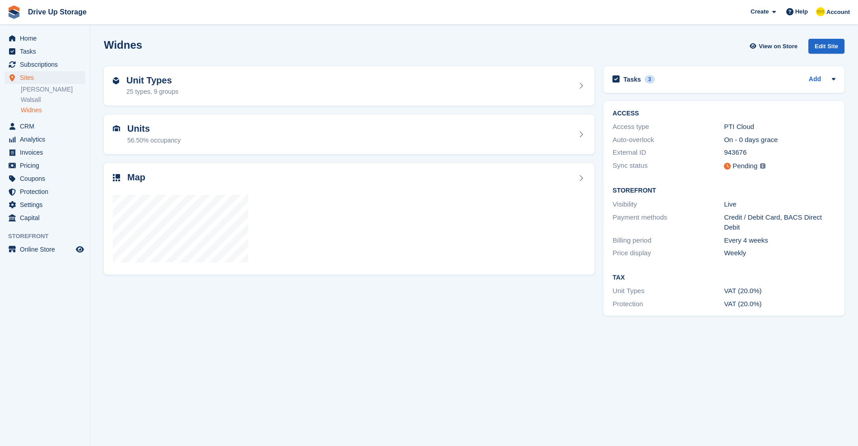 The height and width of the screenshot is (446, 858). What do you see at coordinates (47, 179) in the screenshot?
I see `span: Coupons` at bounding box center [47, 179].